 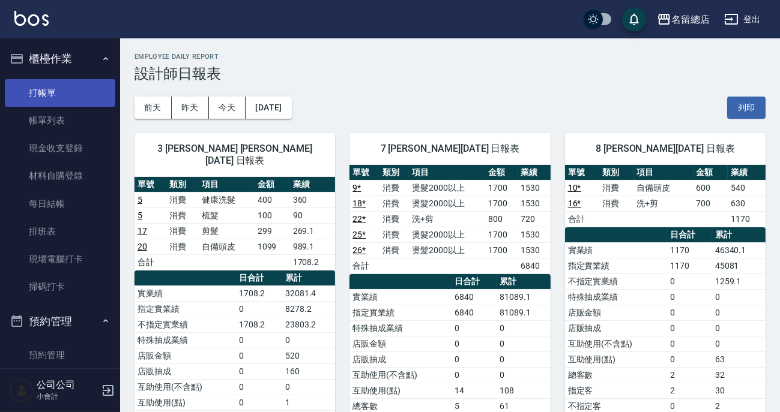 What do you see at coordinates (309, 372) in the screenshot?
I see `td: 160` at bounding box center [309, 372].